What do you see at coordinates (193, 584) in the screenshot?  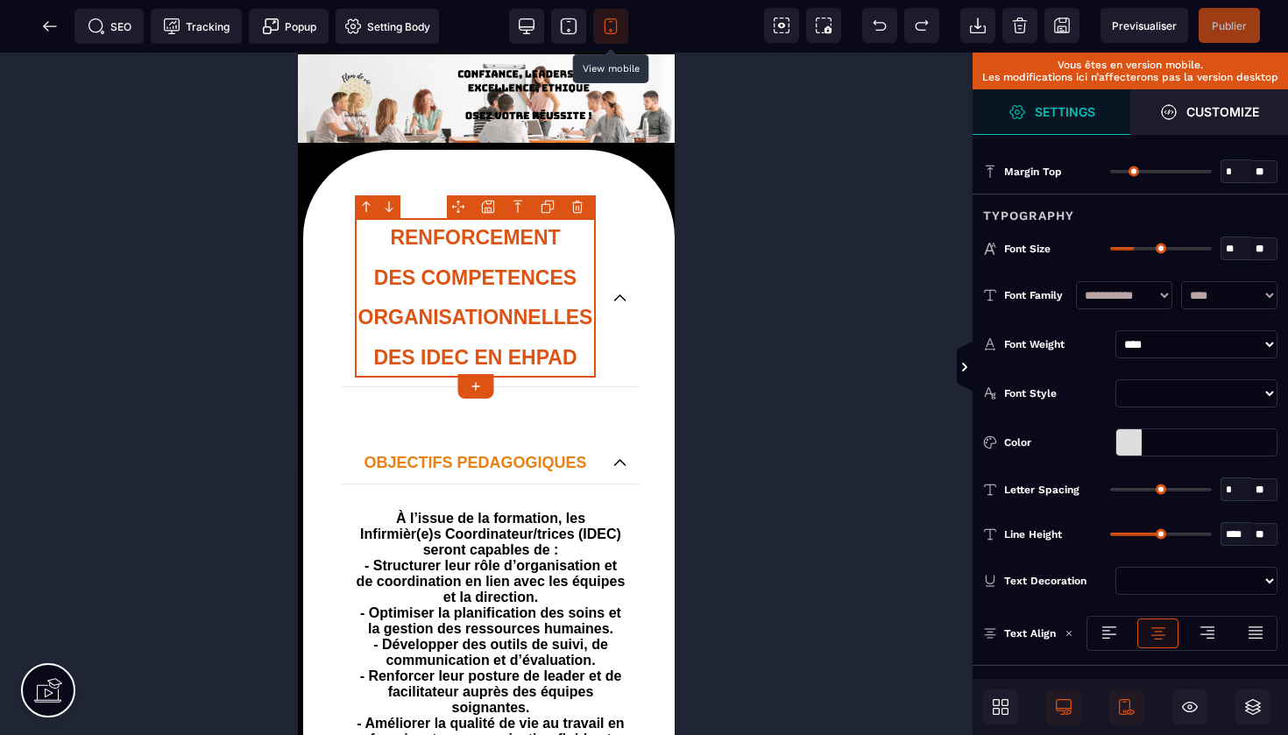 I see `text: À l’issue de la formation, les Infirmièr(e)s Coordinateur/trices (IDEC) seront capables de : - St...` at bounding box center [193, 584].